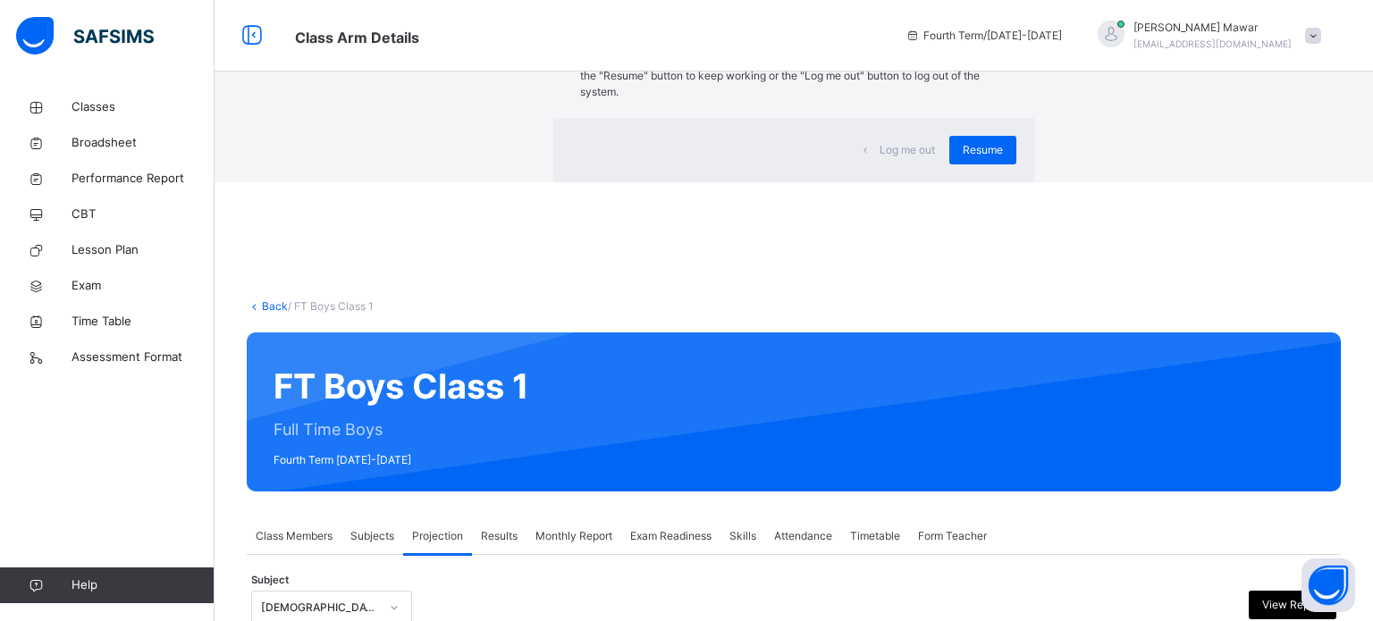 The width and height of the screenshot is (1373, 621). Describe the element at coordinates (143, 358) in the screenshot. I see `span: Assessment Format` at that location.